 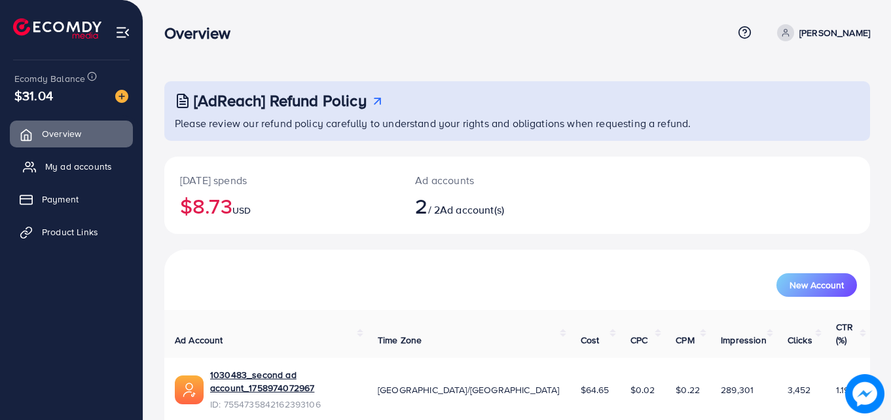 What do you see at coordinates (590, 340) in the screenshot?
I see `span: Cost` at bounding box center [590, 340].